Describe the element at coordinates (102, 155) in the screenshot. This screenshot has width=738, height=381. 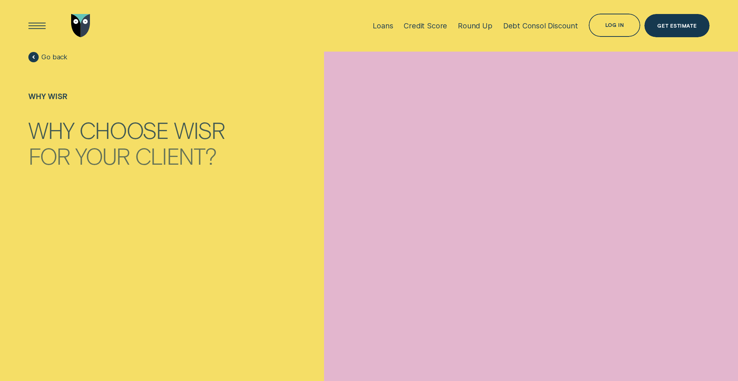
I see `div: your` at that location.